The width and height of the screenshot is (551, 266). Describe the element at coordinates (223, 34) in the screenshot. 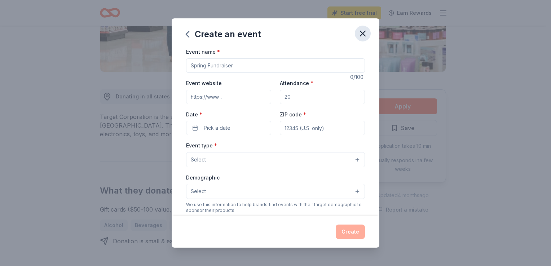

I see `div: Create an event` at that location.